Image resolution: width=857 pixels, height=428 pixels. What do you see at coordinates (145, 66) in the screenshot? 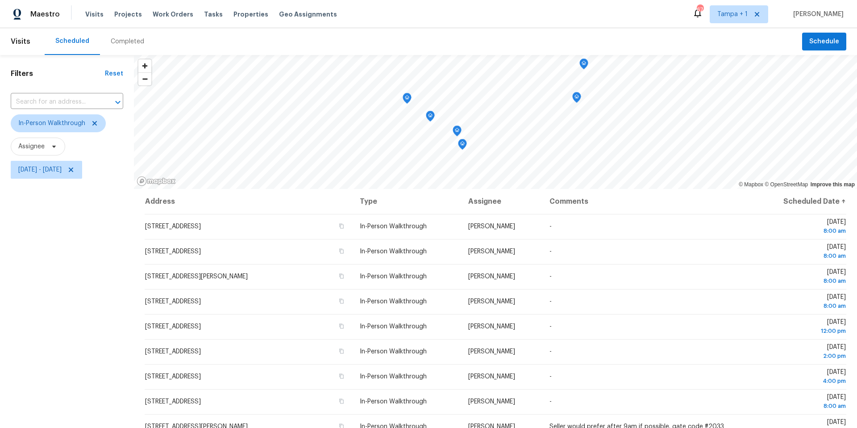
I see `span: Zoom in` at bounding box center [145, 66].